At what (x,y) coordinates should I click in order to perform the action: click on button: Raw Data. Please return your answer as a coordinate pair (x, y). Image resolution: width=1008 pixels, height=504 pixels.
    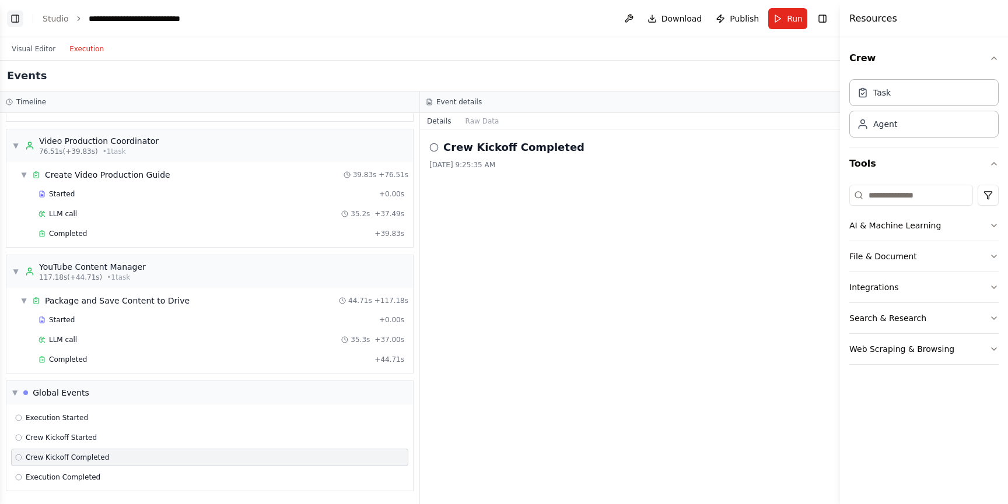
    Looking at the image, I should click on (482, 121).